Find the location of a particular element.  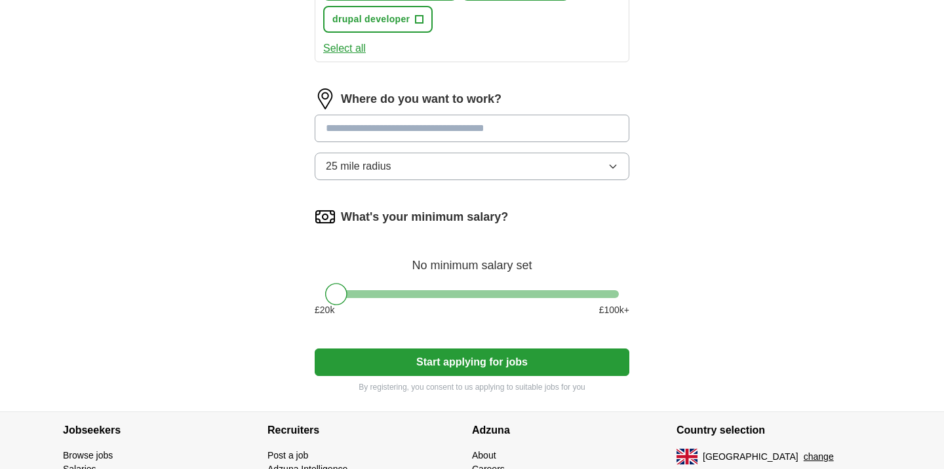

button: drupal developer is located at coordinates (377, 19).